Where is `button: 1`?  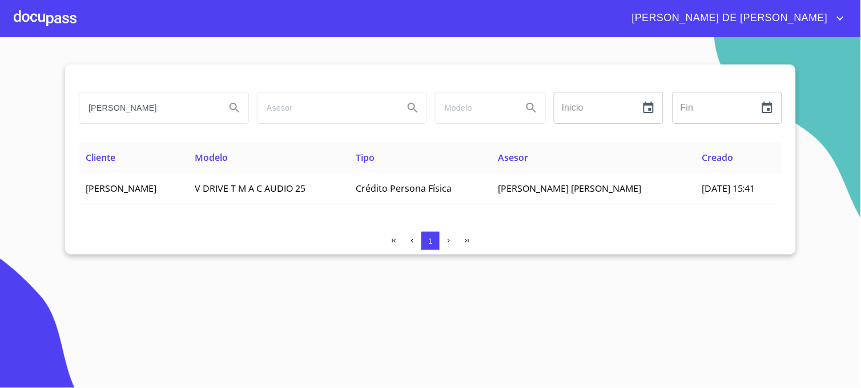 button: 1 is located at coordinates (430, 241).